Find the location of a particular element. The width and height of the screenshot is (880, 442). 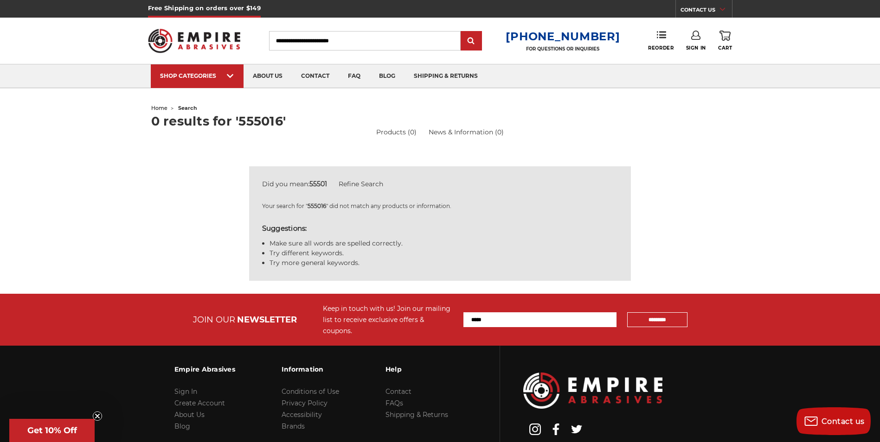

li: Try different keywords. is located at coordinates (444, 253).